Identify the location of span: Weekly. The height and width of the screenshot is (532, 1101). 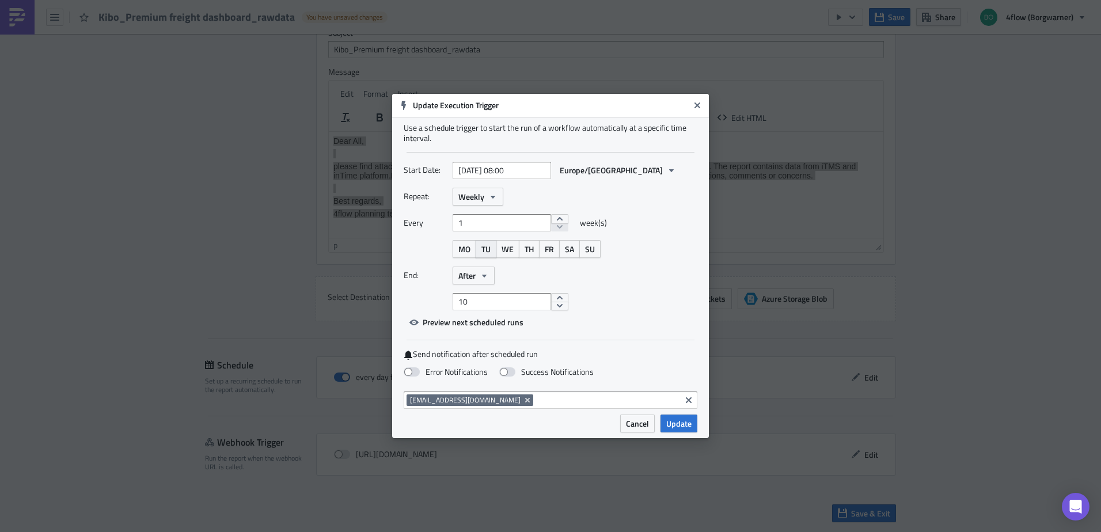
(471, 196).